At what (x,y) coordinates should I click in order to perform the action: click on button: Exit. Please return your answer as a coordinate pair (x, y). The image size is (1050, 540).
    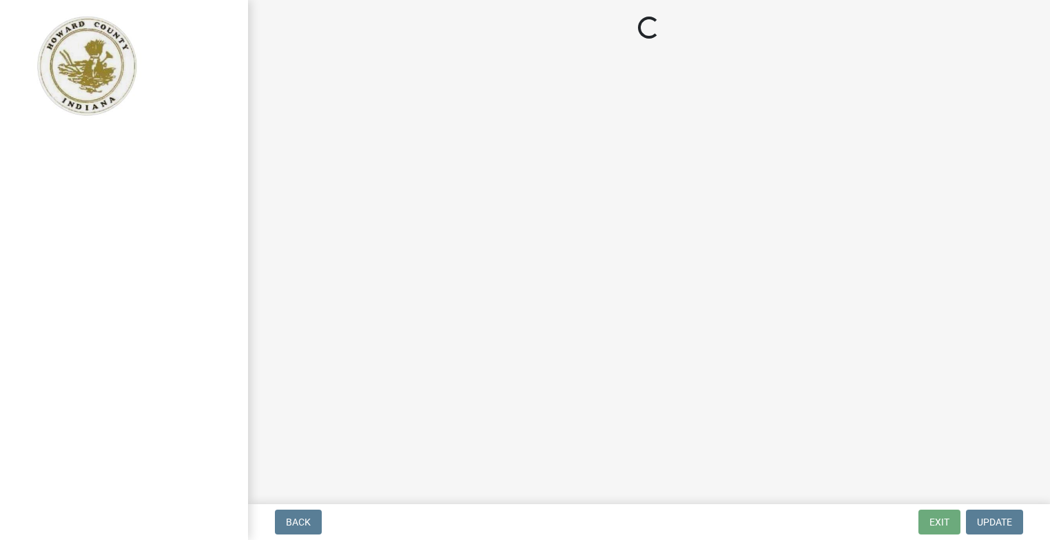
    Looking at the image, I should click on (940, 522).